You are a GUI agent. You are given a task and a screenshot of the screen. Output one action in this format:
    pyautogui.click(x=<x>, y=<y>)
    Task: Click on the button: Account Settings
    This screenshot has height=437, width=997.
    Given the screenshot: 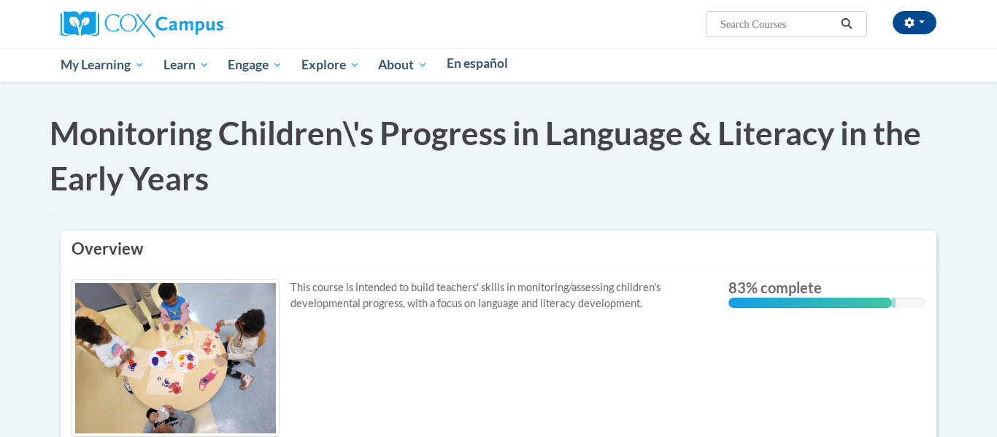 What is the action you would take?
    pyautogui.click(x=915, y=23)
    